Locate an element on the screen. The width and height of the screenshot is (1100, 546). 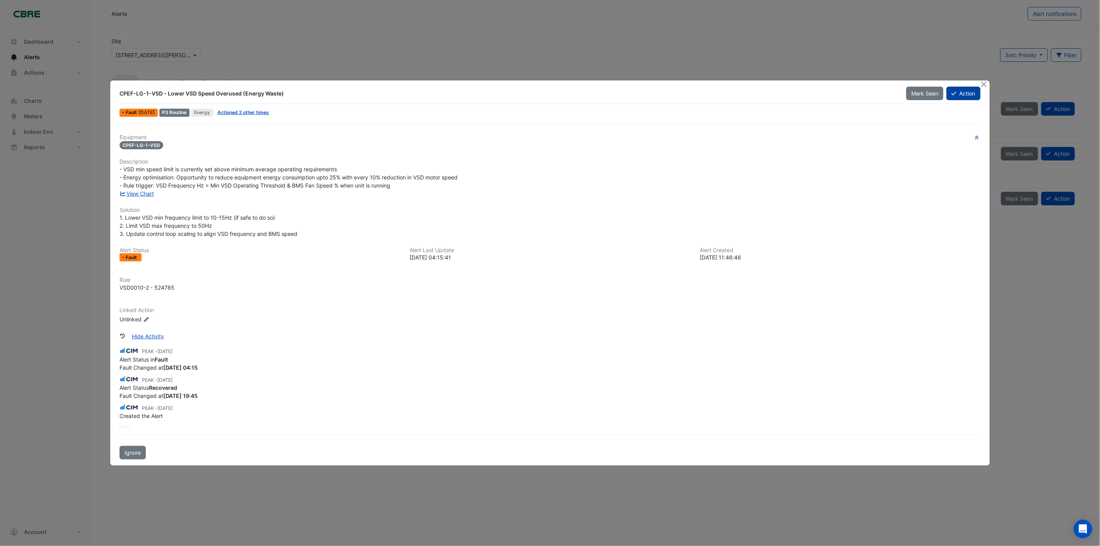
span: Mark Seen is located at coordinates (925, 93).